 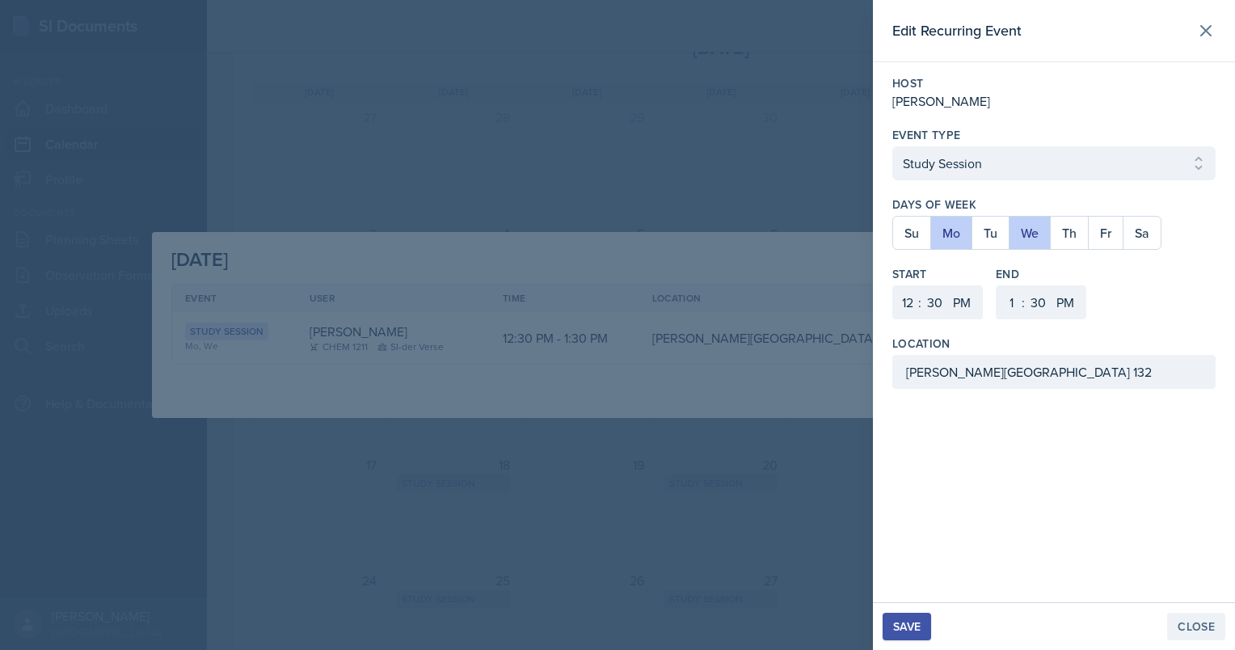 I want to click on button: Save, so click(x=907, y=627).